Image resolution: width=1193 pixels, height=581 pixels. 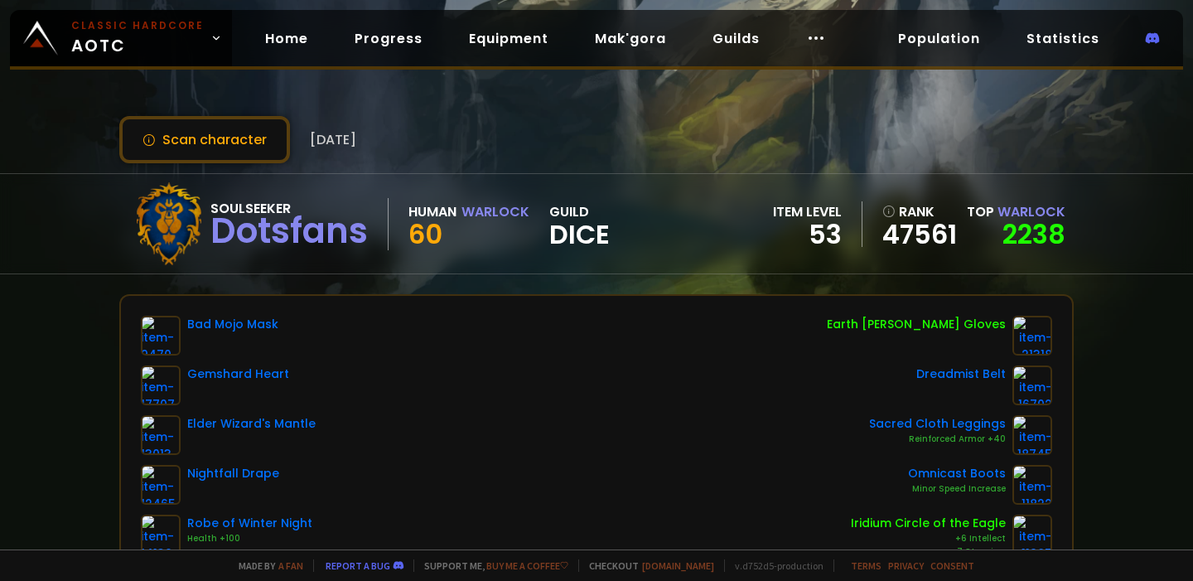 What do you see at coordinates (291, 565) in the screenshot?
I see `a: a fan` at bounding box center [291, 565].